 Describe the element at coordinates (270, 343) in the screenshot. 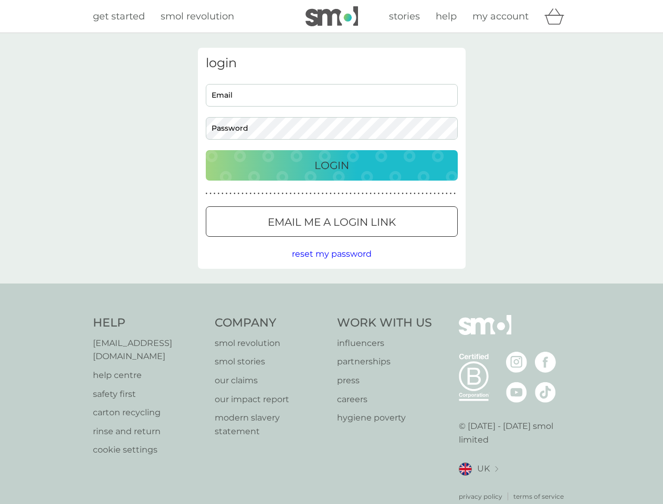

I see `p: smol revolution` at that location.